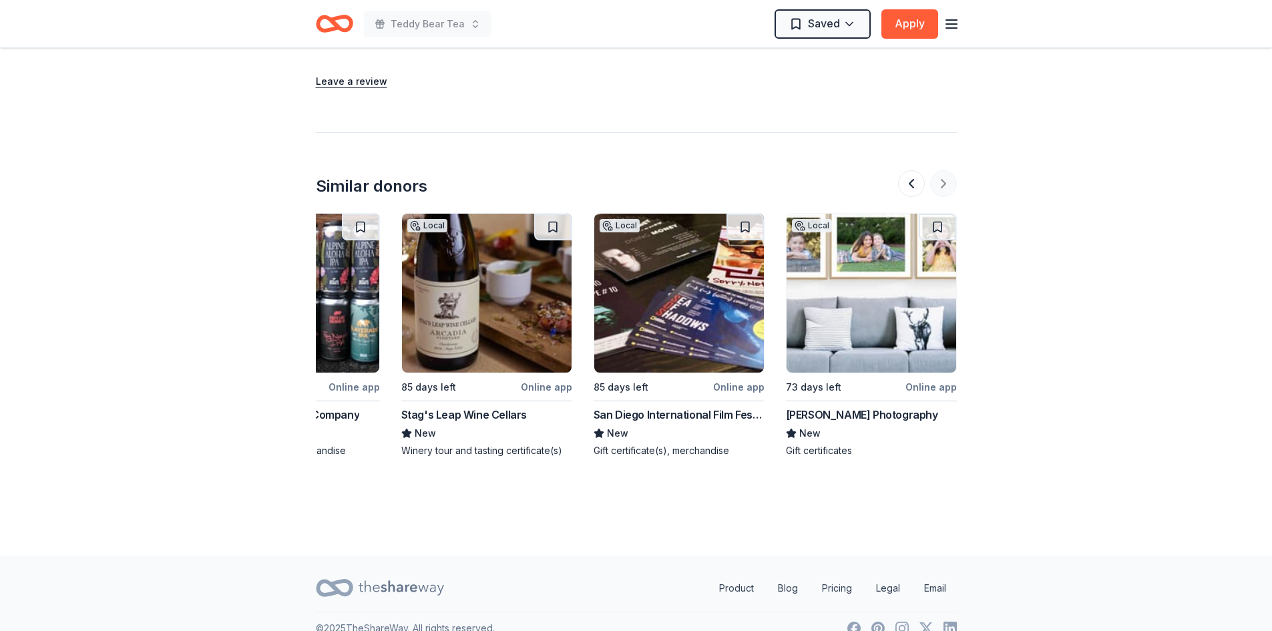 The image size is (1272, 631). I want to click on button: Saved, so click(822, 24).